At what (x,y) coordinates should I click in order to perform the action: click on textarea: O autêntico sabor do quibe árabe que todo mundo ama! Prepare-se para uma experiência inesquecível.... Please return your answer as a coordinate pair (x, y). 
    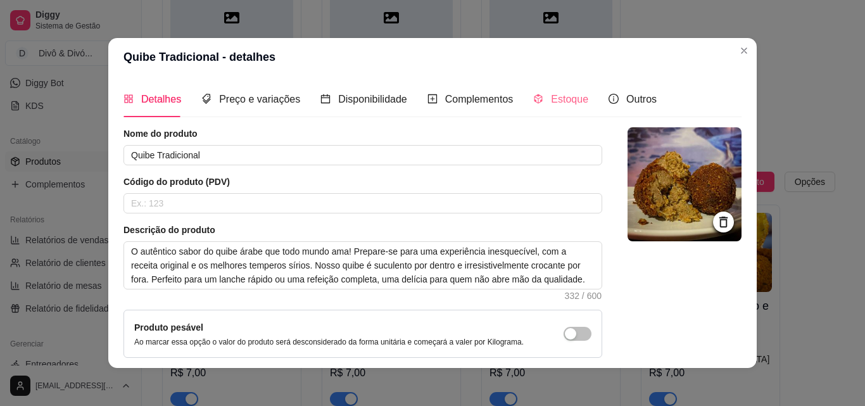
    Looking at the image, I should click on (363, 265).